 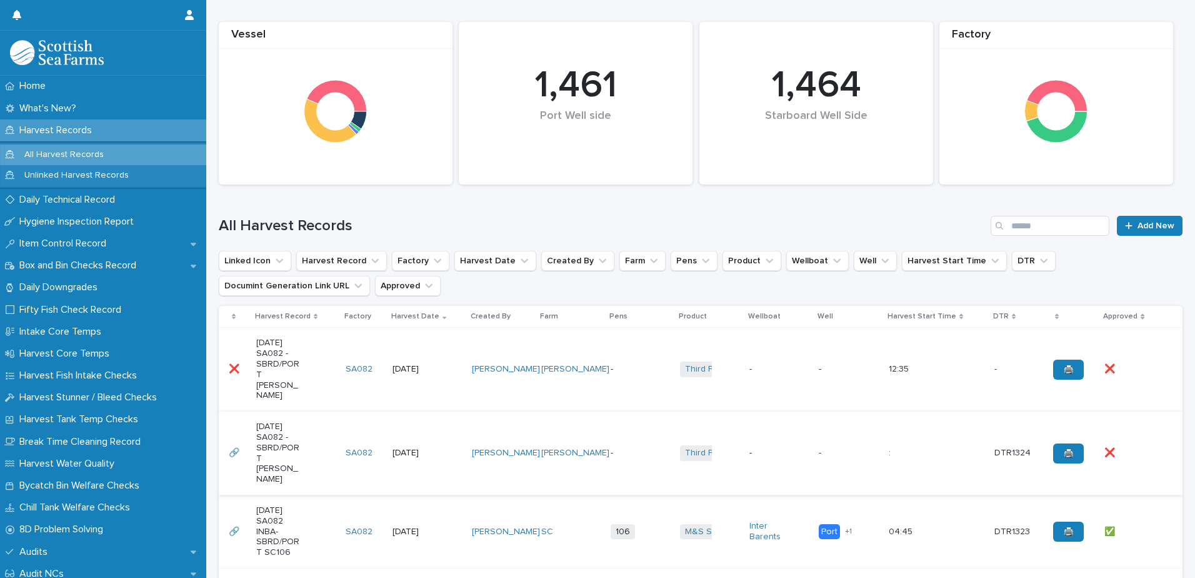 I want to click on span: 106, so click(x=623, y=531).